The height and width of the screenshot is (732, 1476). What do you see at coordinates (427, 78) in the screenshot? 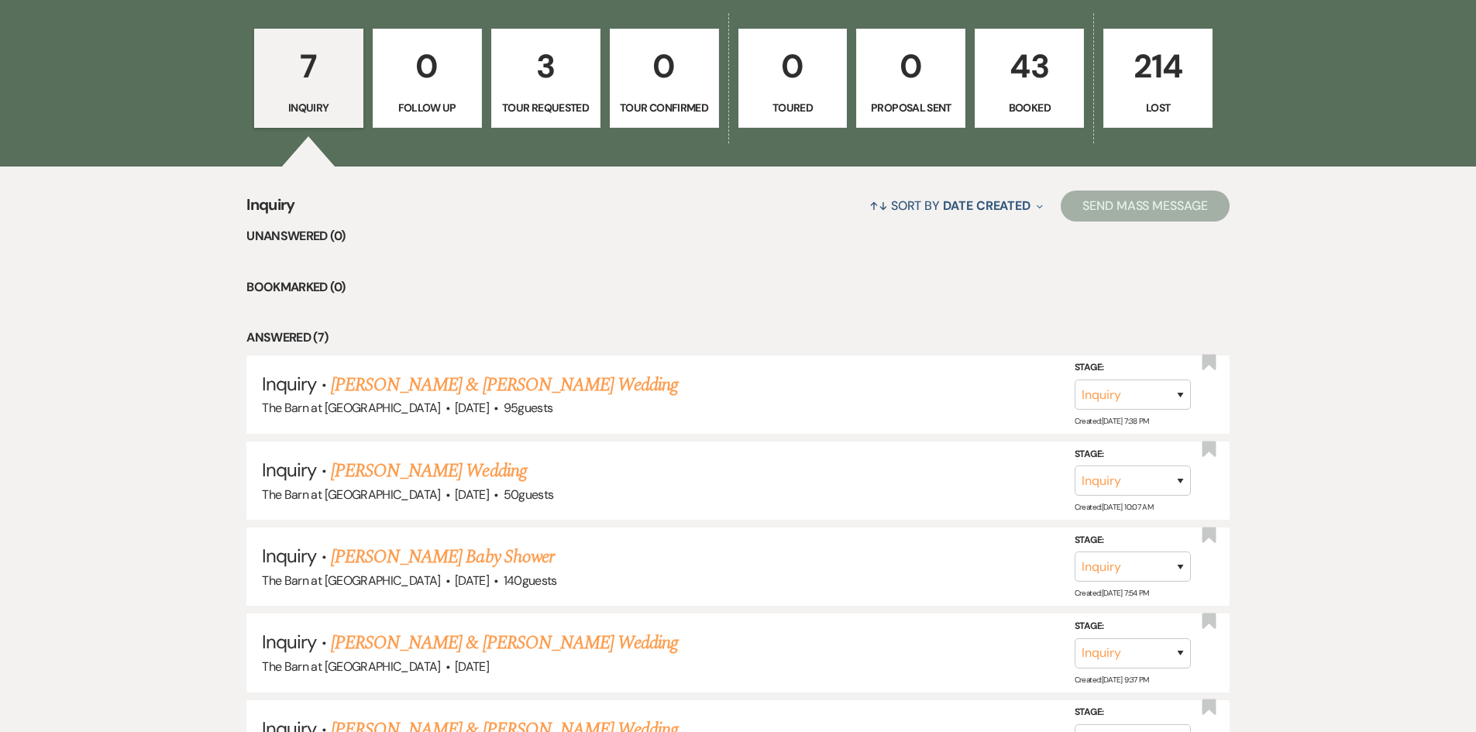
I see `a: 0Follow Up` at bounding box center [427, 78].